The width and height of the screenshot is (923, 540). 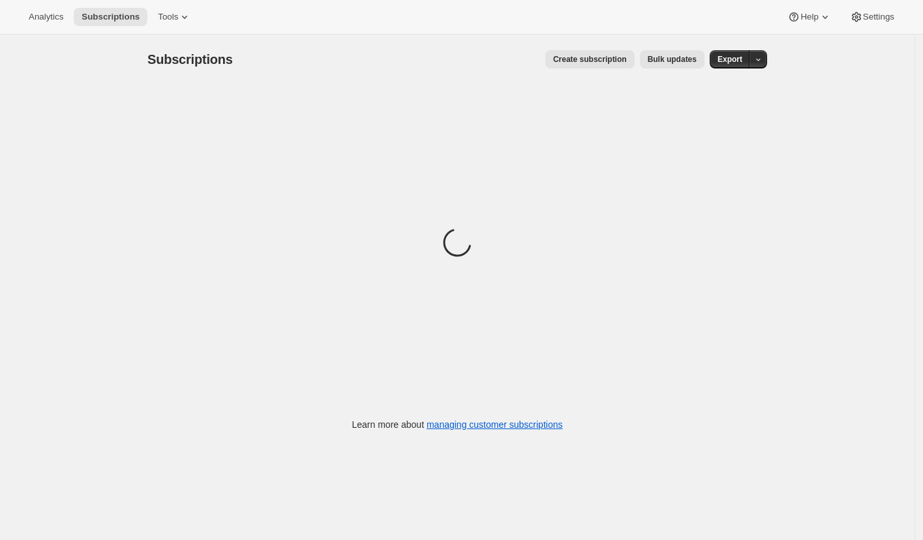 I want to click on span: Settings, so click(x=879, y=17).